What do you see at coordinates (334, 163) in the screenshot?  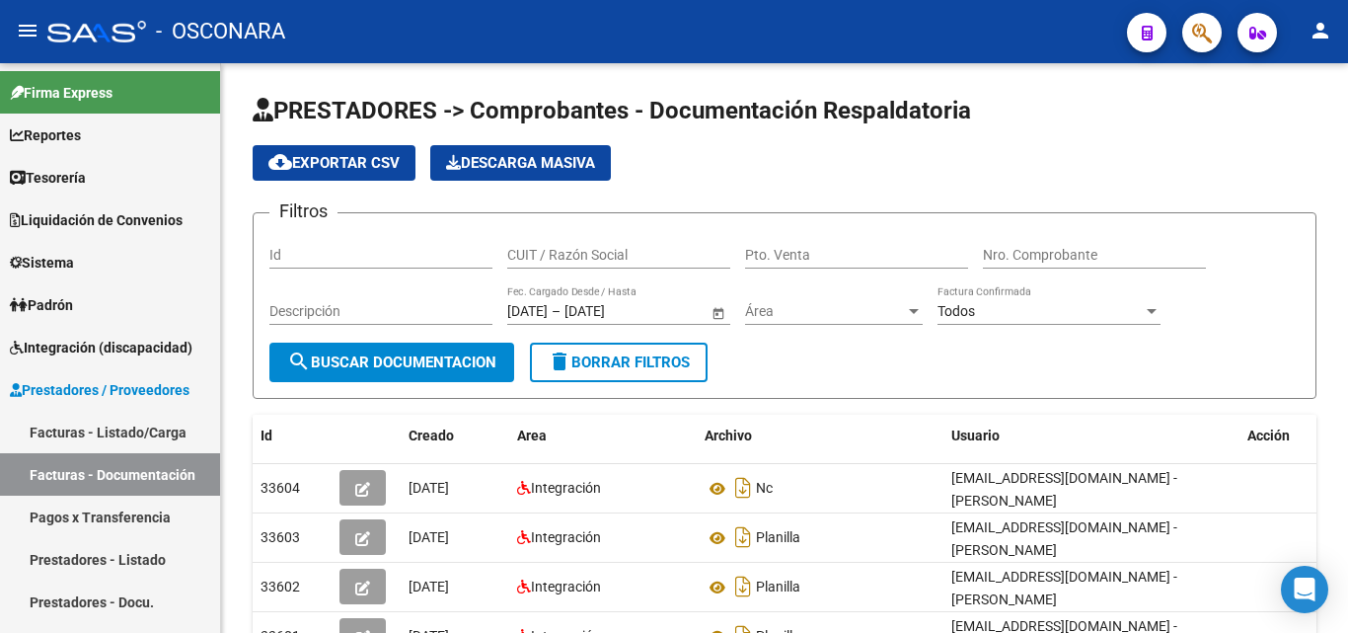 I see `button: Exportar CSV` at bounding box center [334, 163].